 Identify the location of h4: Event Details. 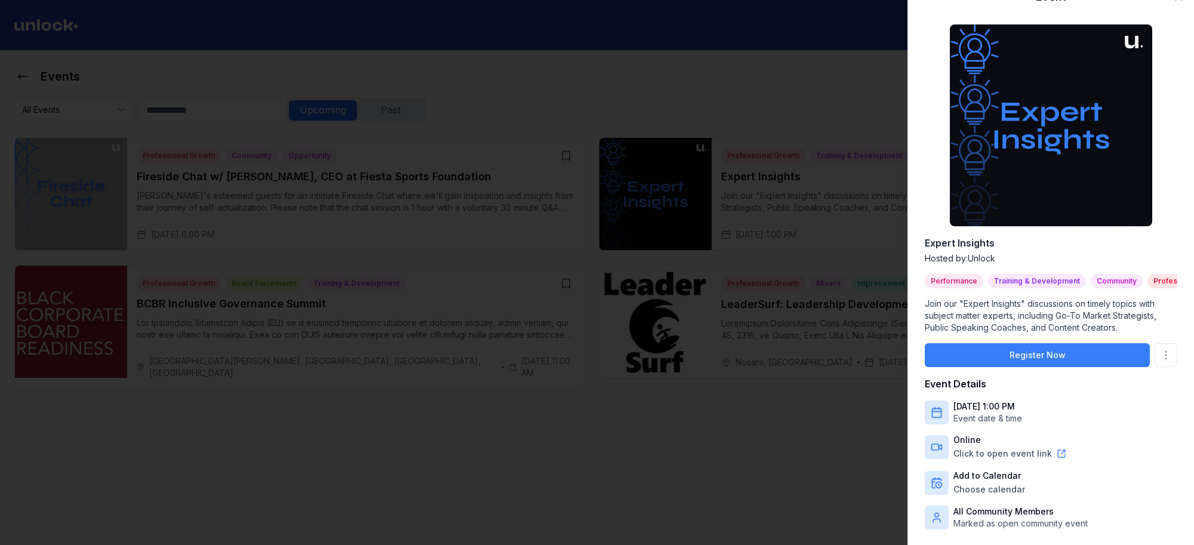
(1051, 384).